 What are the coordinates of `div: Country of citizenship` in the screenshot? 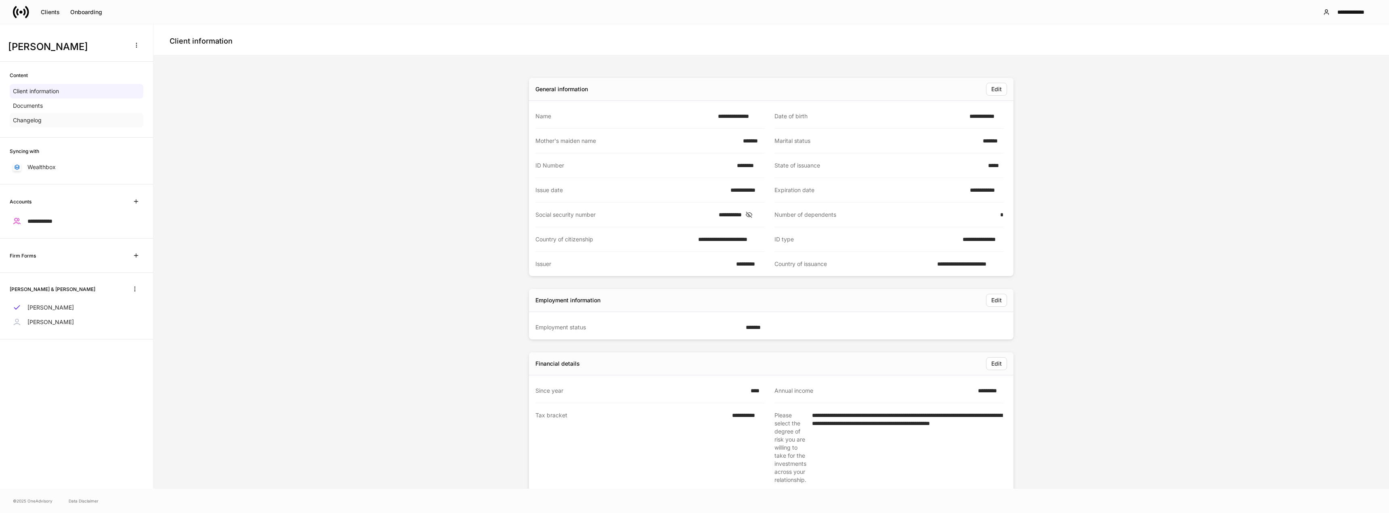 It's located at (614, 239).